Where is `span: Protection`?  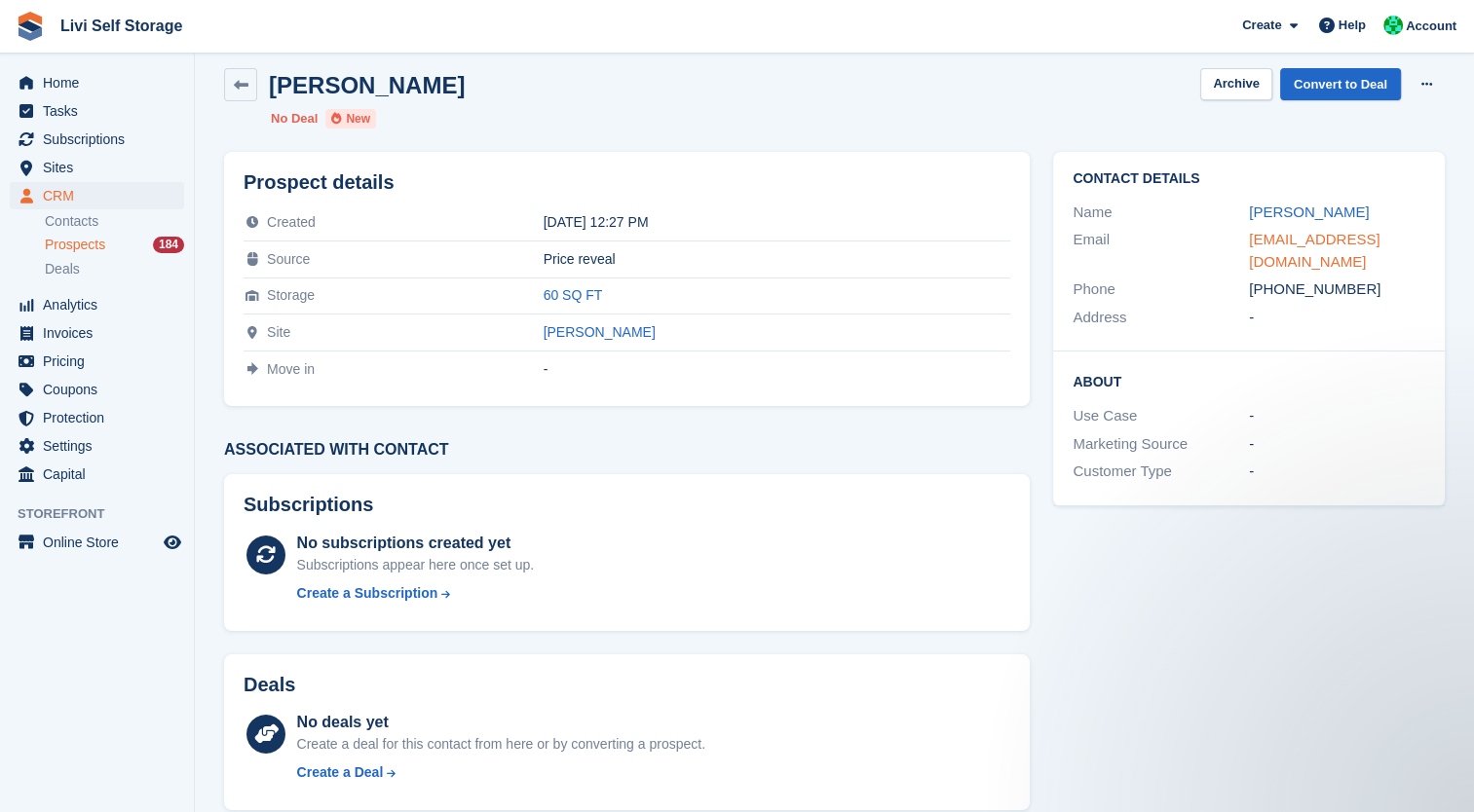 span: Protection is located at coordinates (102, 418).